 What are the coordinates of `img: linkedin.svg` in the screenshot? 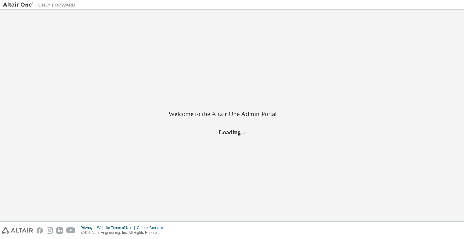 It's located at (60, 230).